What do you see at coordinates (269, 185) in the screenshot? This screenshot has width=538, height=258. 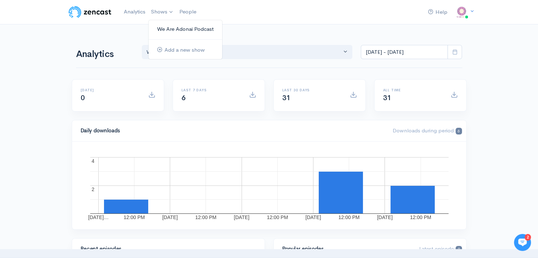 I see `svg: A chart.` at bounding box center [269, 185].